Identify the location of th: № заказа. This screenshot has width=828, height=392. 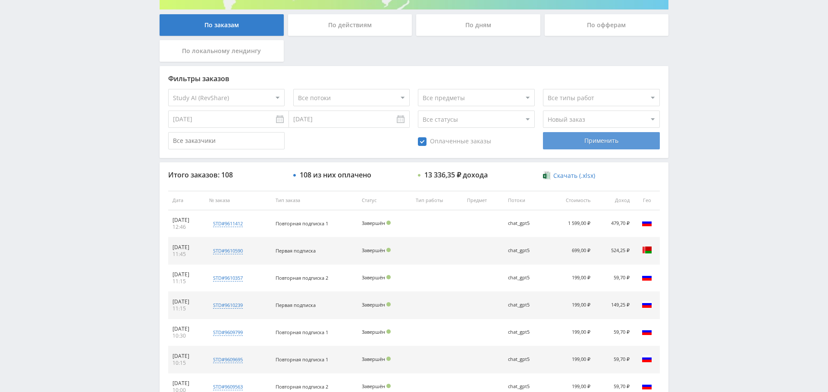
(238, 200).